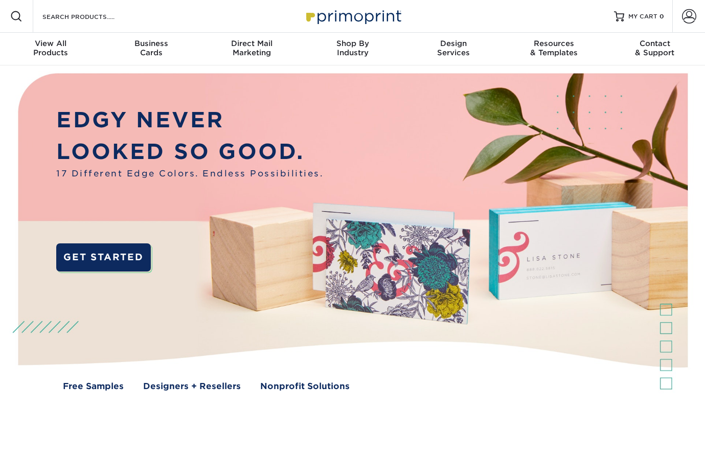  What do you see at coordinates (554, 48) in the screenshot?
I see `div: & Templates` at bounding box center [554, 48].